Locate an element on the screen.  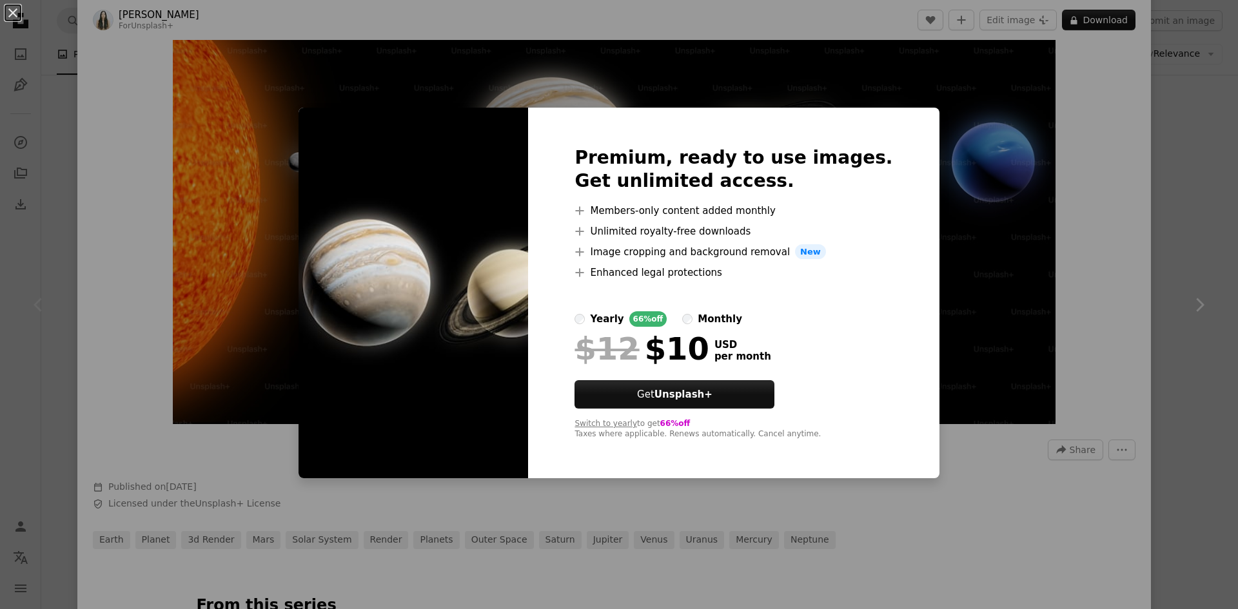
span: USD is located at coordinates (743, 345).